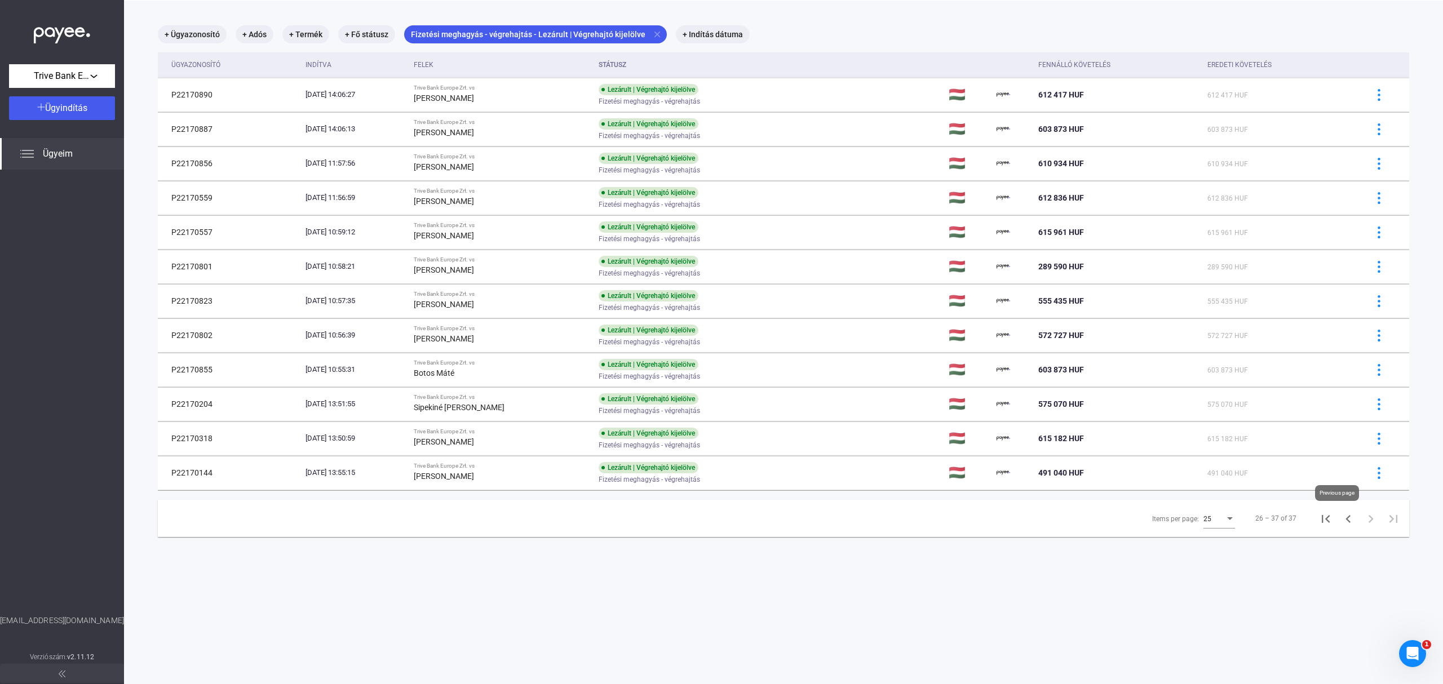 The image size is (1443, 684). What do you see at coordinates (1228, 336) in the screenshot?
I see `span: 572 727 HUF` at bounding box center [1228, 336].